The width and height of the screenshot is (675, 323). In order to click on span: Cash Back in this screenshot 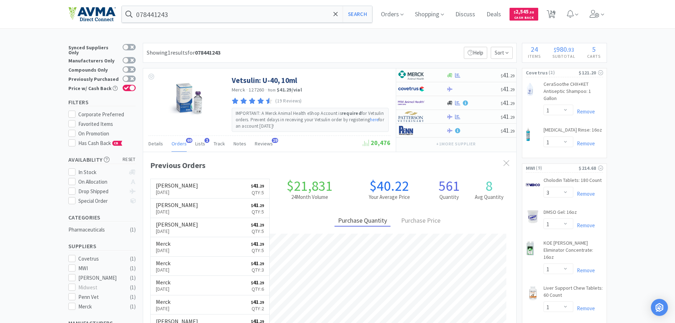, I will do `click(524, 18)`.